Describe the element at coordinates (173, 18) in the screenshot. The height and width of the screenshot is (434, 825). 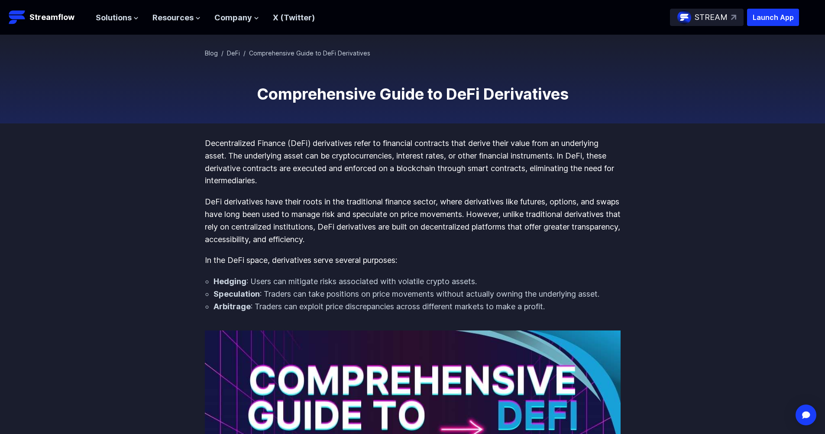
I see `span: Resources` at that location.